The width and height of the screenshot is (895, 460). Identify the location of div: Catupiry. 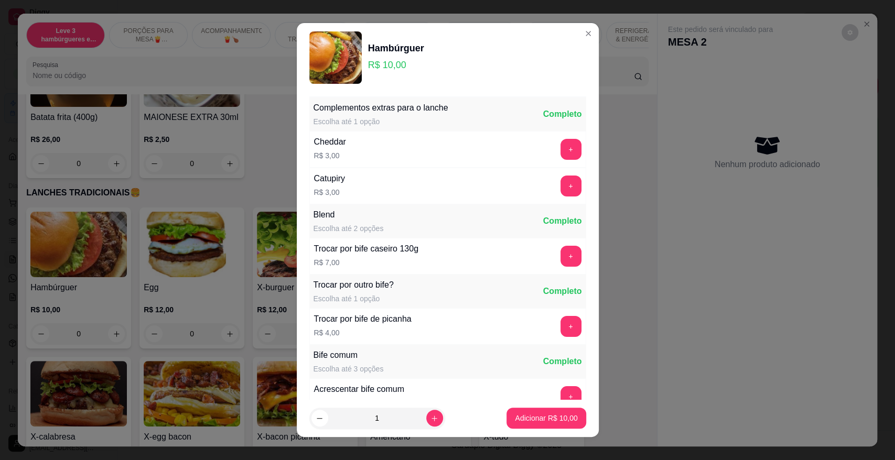
(330, 179).